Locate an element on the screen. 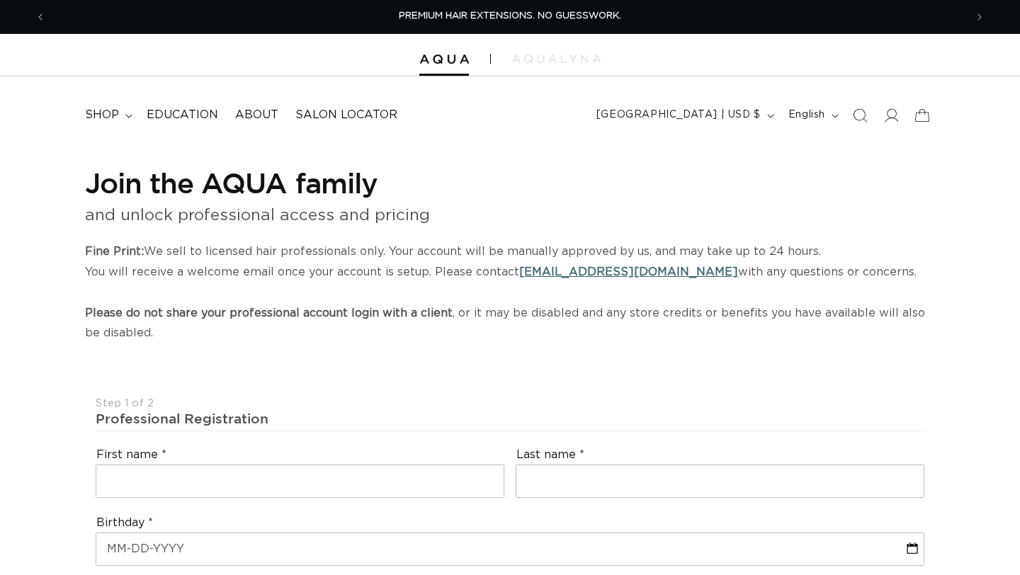 The height and width of the screenshot is (575, 1020). a: Education is located at coordinates (182, 115).